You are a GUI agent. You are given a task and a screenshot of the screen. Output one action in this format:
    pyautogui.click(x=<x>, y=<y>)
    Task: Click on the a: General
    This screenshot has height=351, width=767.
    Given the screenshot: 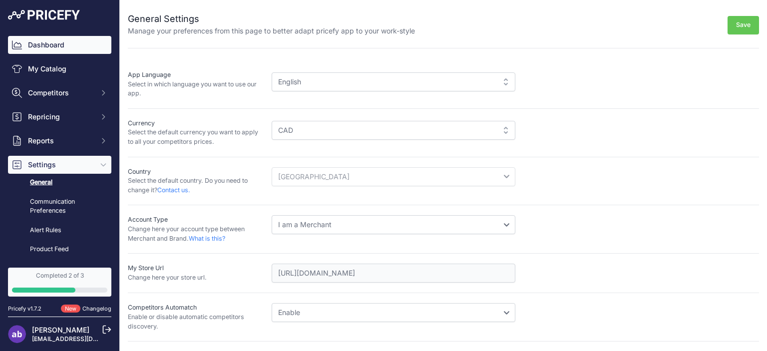 What is the action you would take?
    pyautogui.click(x=59, y=182)
    